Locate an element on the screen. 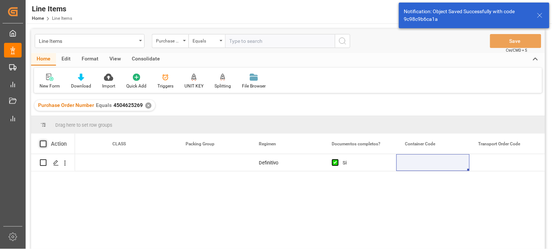 The image size is (552, 249). div: Triggers is located at coordinates (165, 86).